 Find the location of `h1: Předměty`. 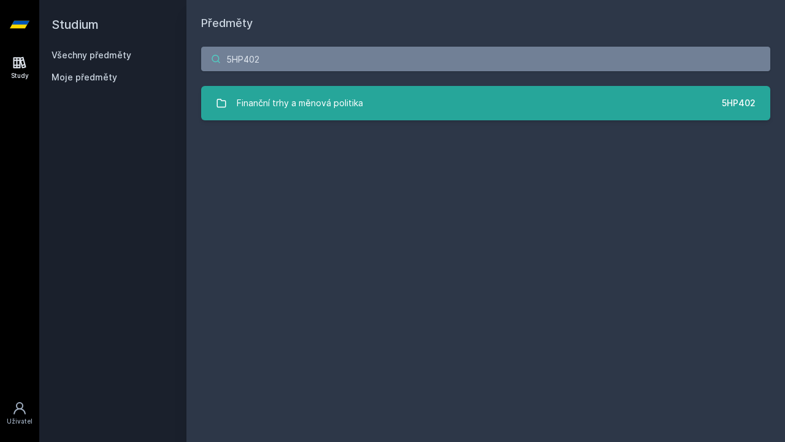

h1: Předměty is located at coordinates (486, 23).